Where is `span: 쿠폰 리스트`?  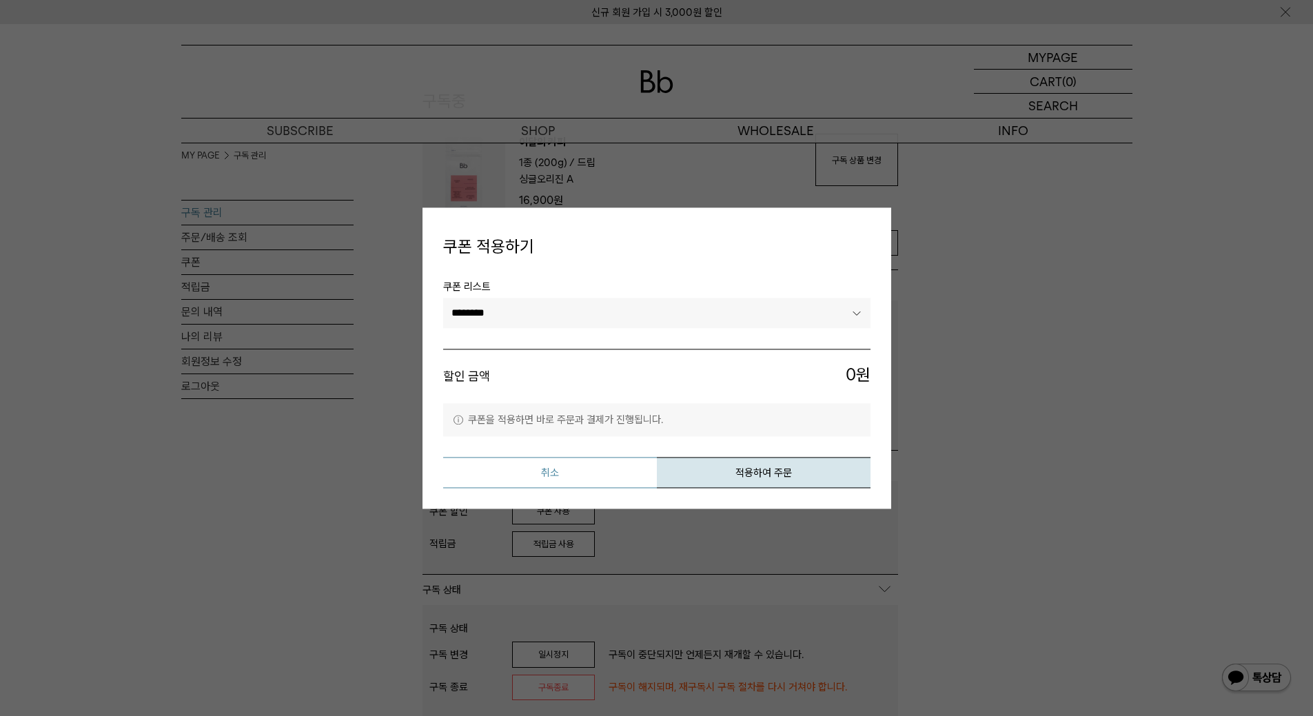 span: 쿠폰 리스트 is located at coordinates (657, 289).